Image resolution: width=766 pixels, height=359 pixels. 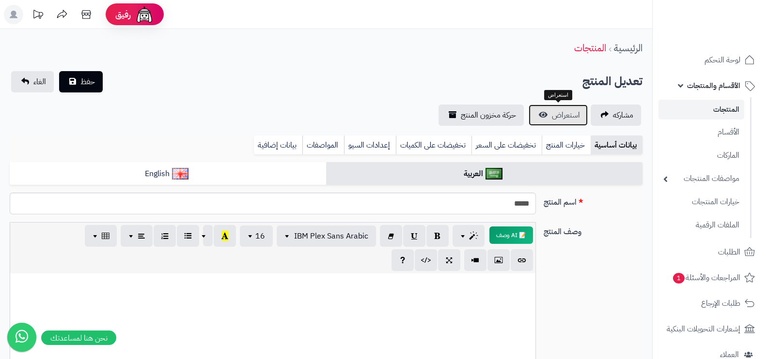 What do you see at coordinates (706, 278) in the screenshot?
I see `span: المراجعات والأسئلة` at bounding box center [706, 278].